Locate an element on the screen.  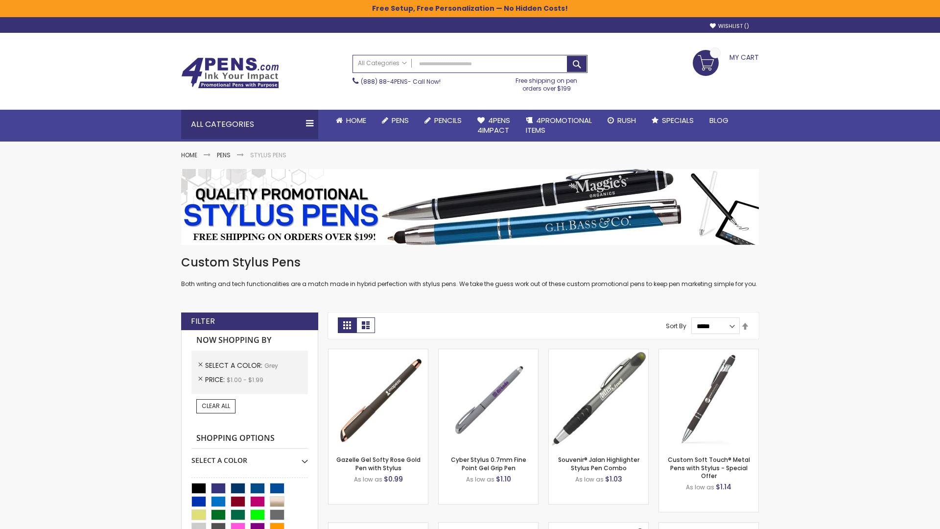
a: Souvenir® Jalan Highlighter Stylus Pen Combo is located at coordinates (599, 463).